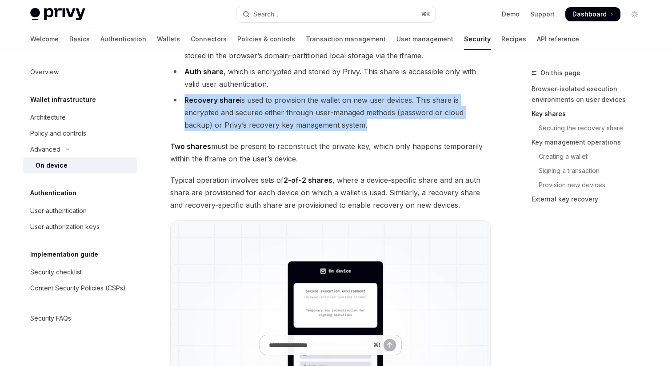  I want to click on div: Advanced, so click(45, 149).